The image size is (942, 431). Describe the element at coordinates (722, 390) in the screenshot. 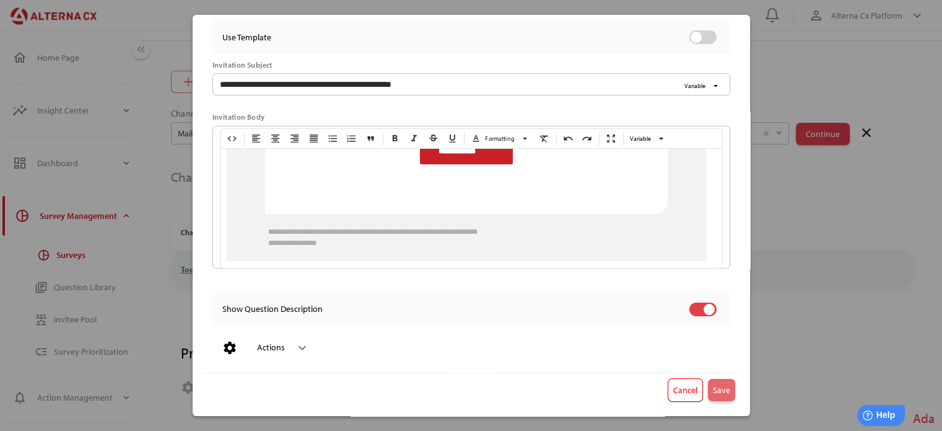

I see `span: Save` at that location.